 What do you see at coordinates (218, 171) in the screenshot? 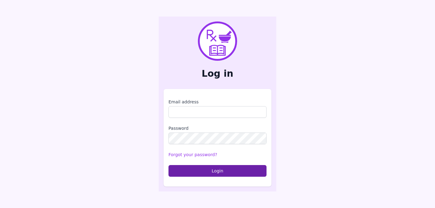
I see `button: Login` at bounding box center [218, 171].